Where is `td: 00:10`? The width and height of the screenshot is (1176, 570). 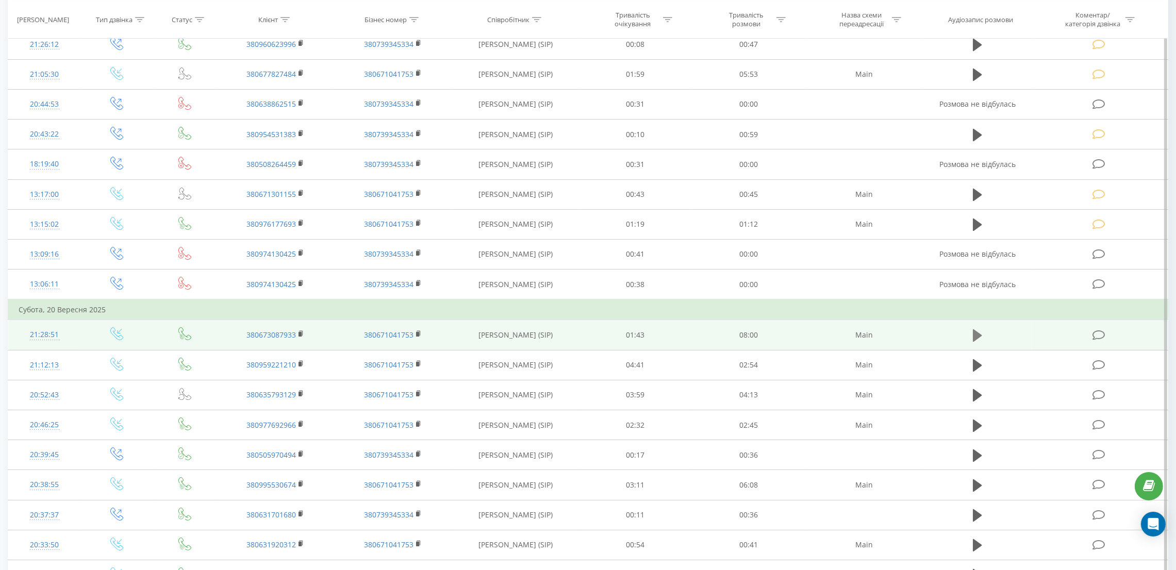 td: 00:10 is located at coordinates (636, 135).